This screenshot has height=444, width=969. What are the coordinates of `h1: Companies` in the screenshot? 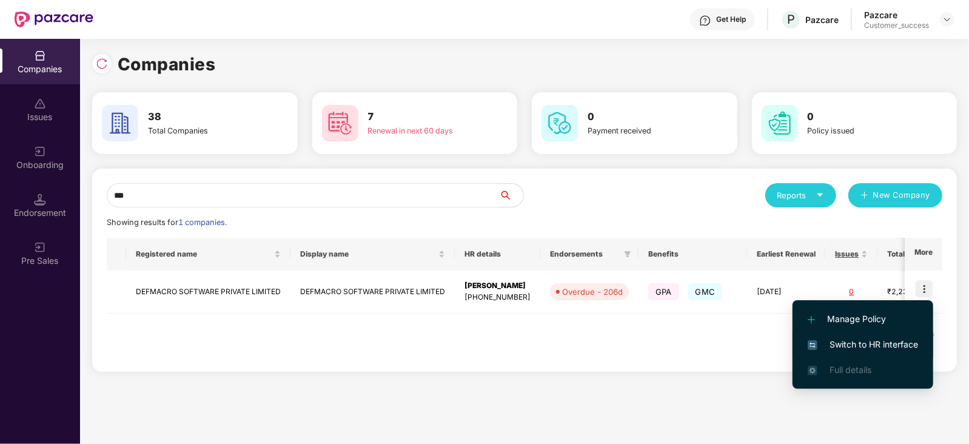 It's located at (167, 64).